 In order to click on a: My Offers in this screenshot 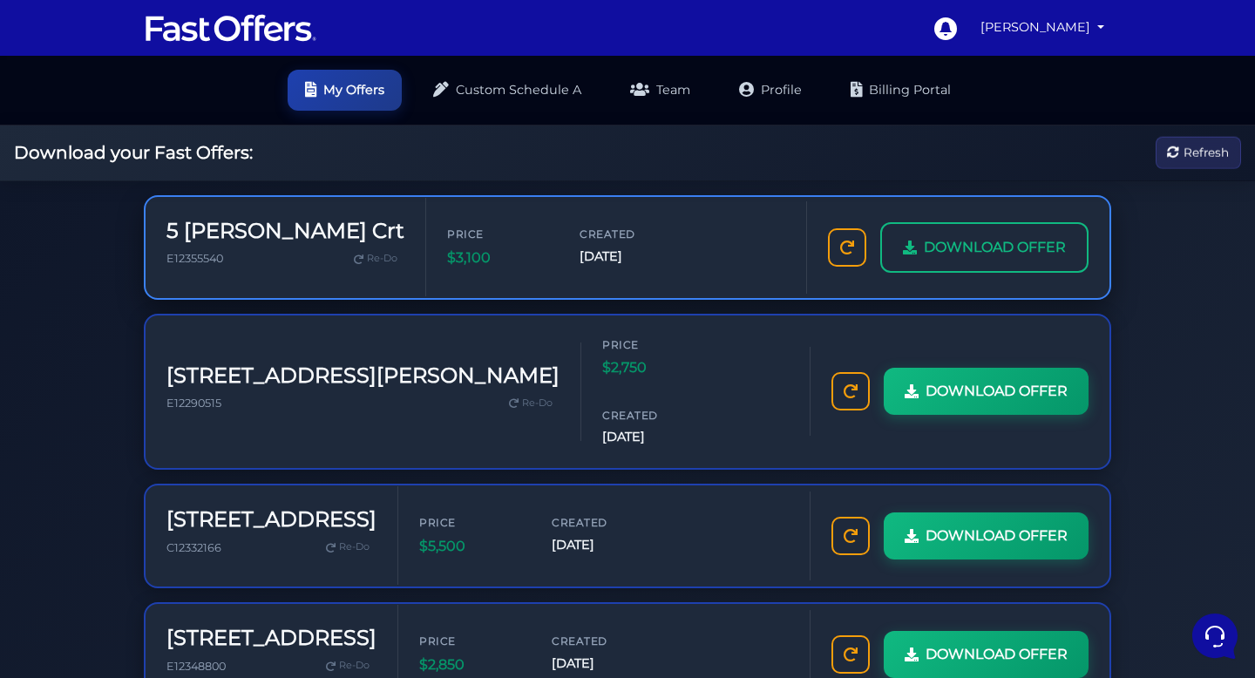, I will do `click(344, 90)`.